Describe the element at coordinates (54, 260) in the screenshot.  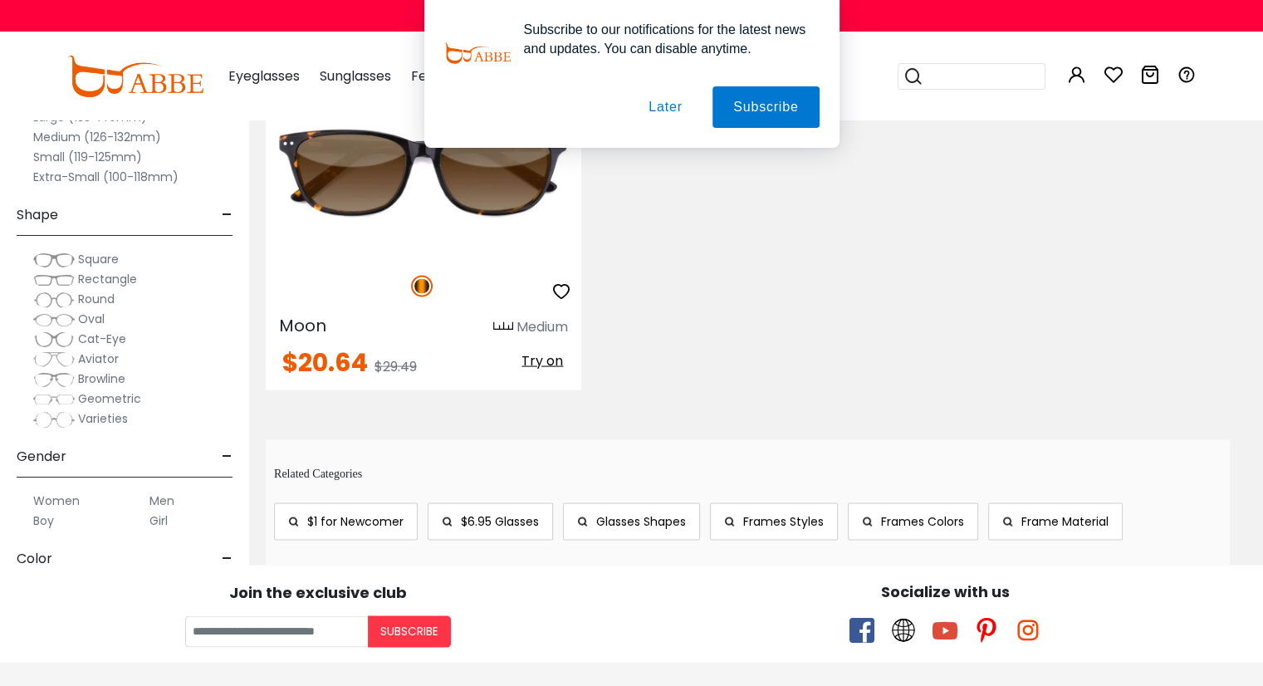
I see `img: Square.png` at that location.